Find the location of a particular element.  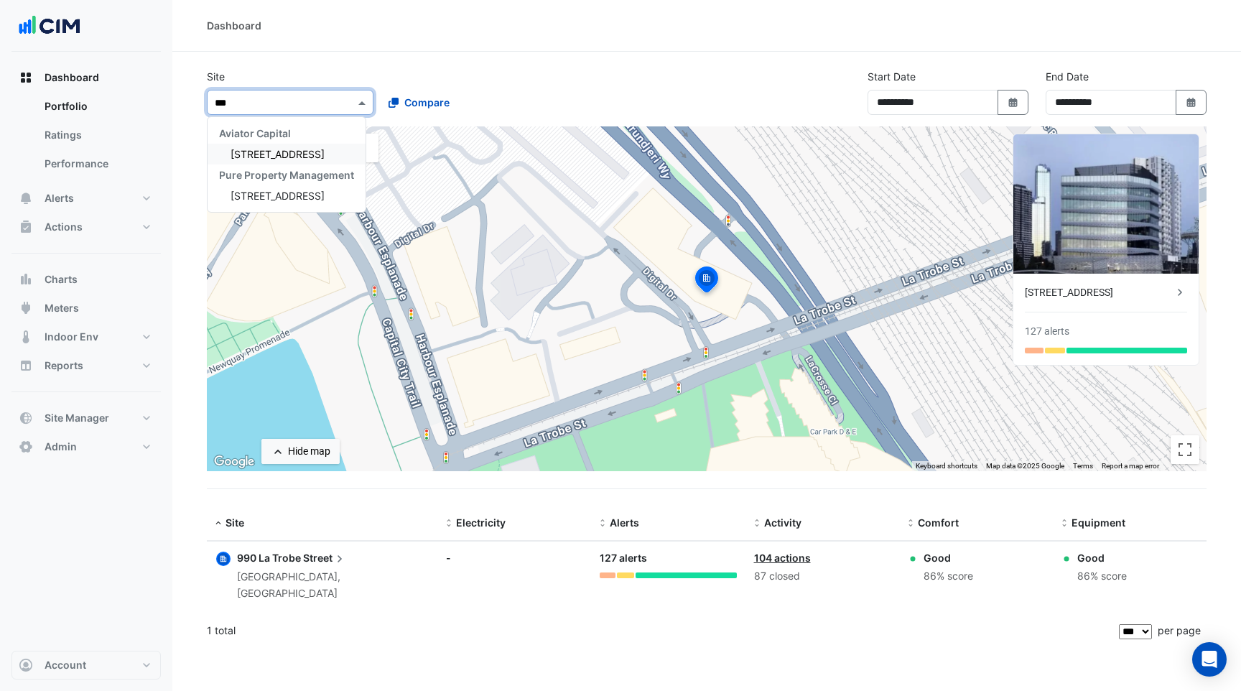

button: Actions is located at coordinates (86, 227).